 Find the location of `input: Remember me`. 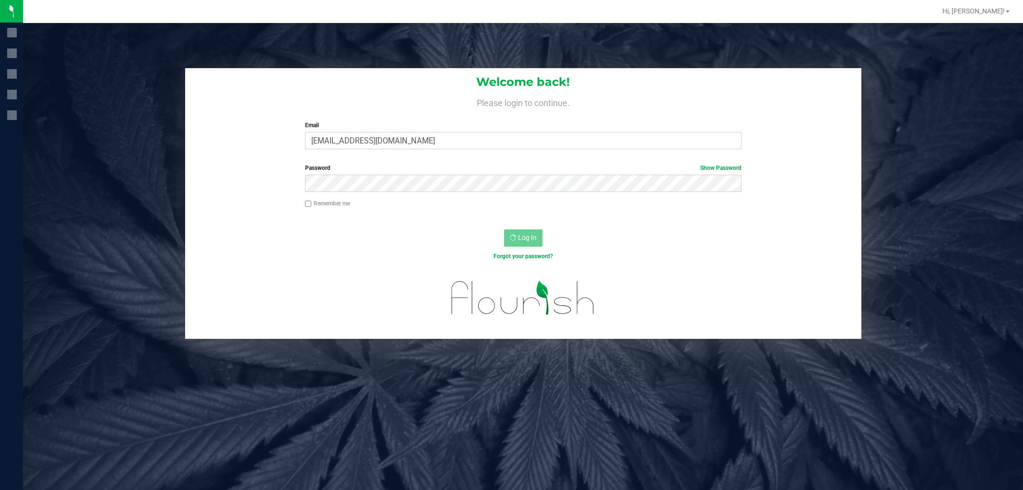

input: Remember me is located at coordinates (308, 204).